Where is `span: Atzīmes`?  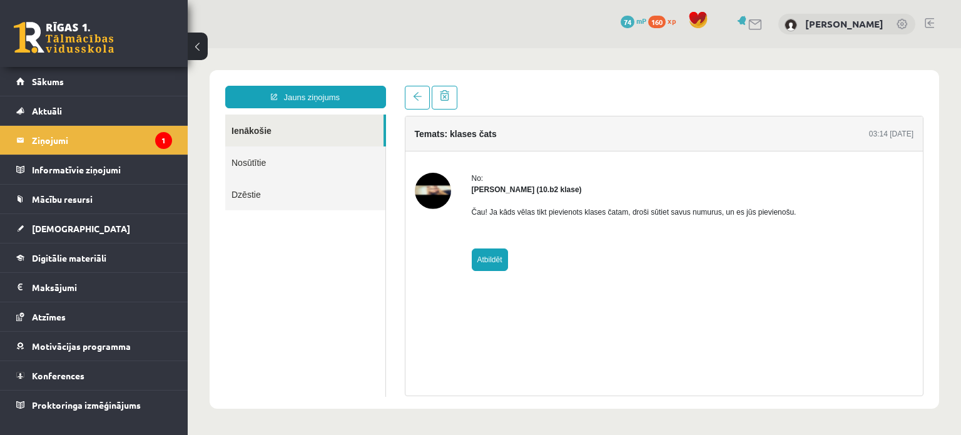
span: Atzīmes is located at coordinates (49, 316).